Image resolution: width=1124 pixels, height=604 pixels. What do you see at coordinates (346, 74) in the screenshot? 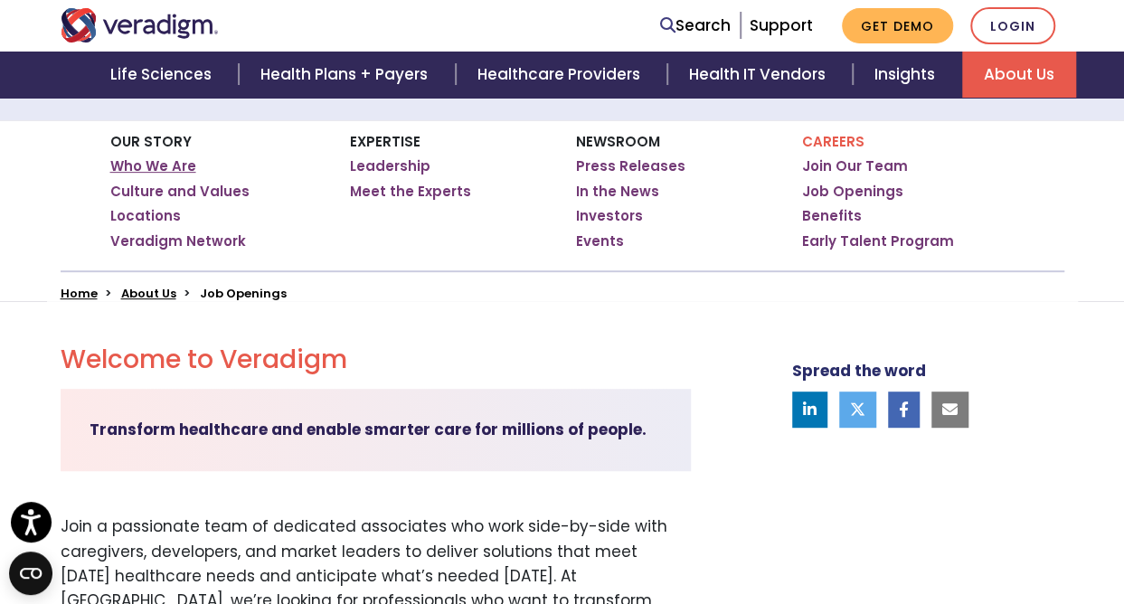
I see `a: Health Plans + Payers` at bounding box center [346, 74].